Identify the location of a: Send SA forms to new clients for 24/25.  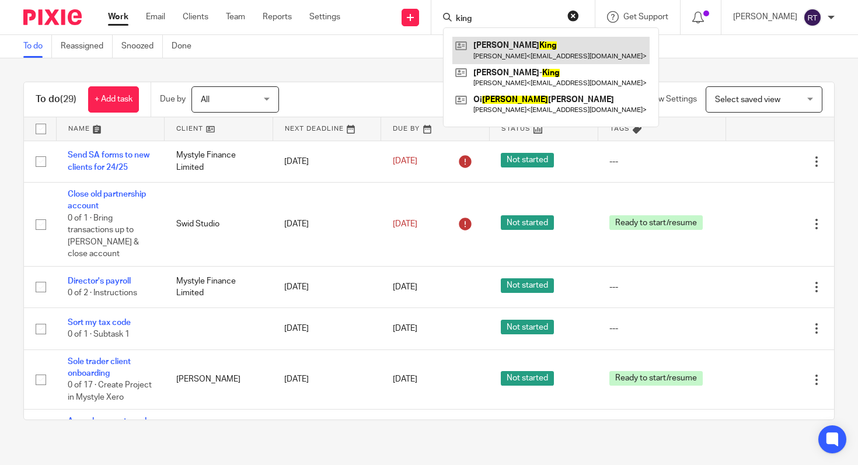
(109, 161).